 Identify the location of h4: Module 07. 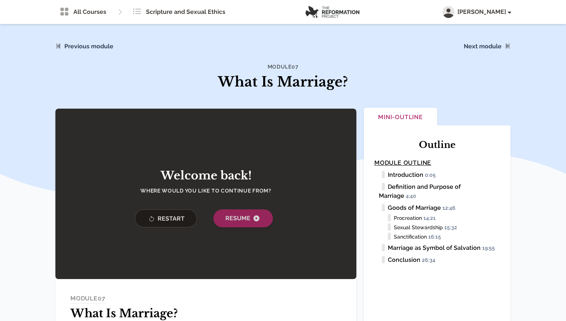
(283, 67).